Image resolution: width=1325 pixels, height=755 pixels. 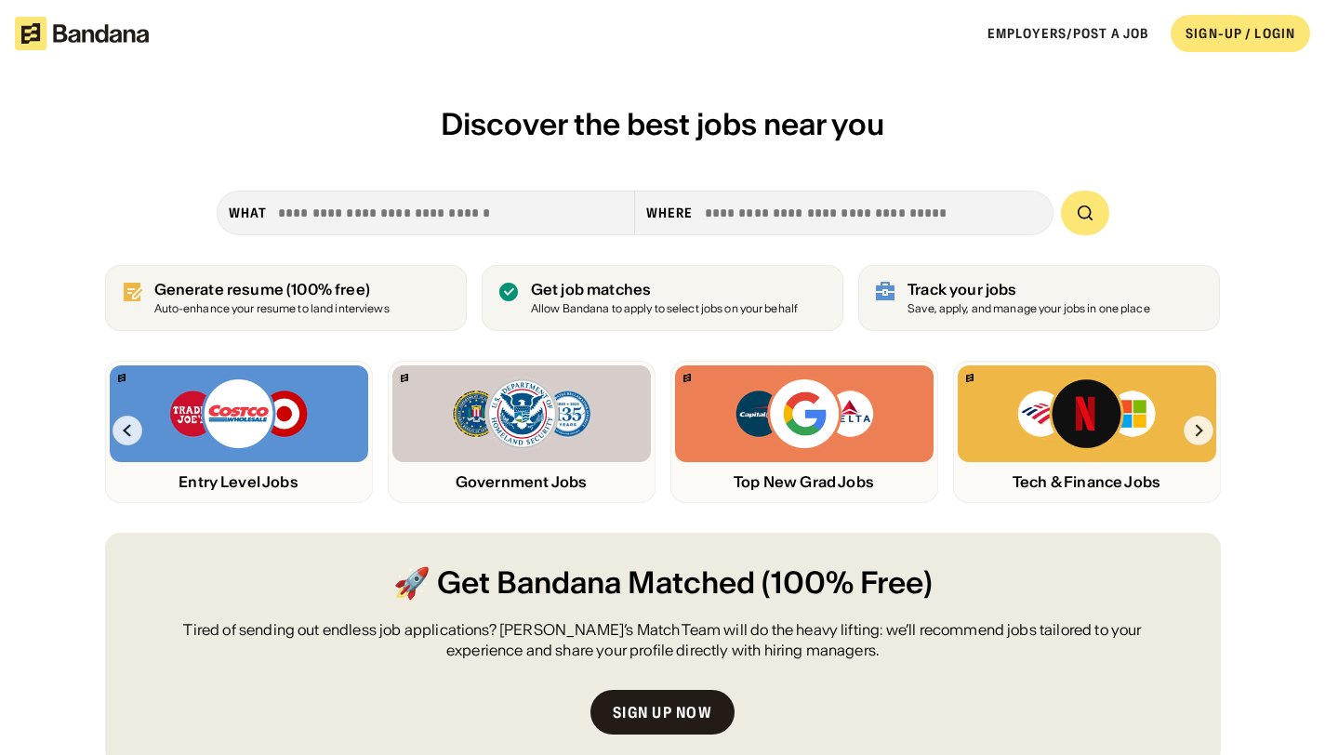 What do you see at coordinates (127, 430) in the screenshot?
I see `img: Left Arrow` at bounding box center [127, 430].